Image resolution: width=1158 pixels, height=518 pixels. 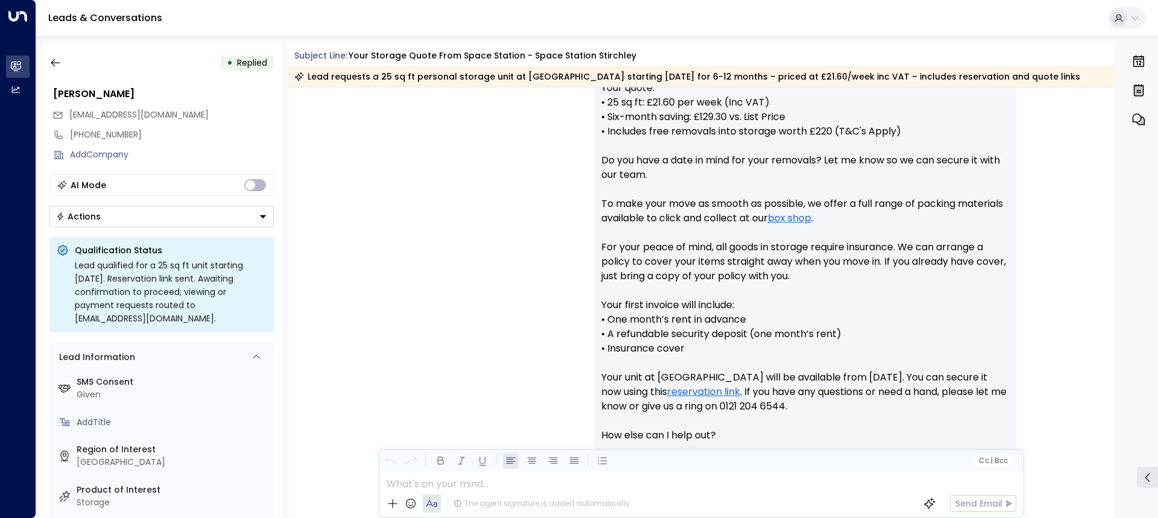 I want to click on span: Replied, so click(x=252, y=63).